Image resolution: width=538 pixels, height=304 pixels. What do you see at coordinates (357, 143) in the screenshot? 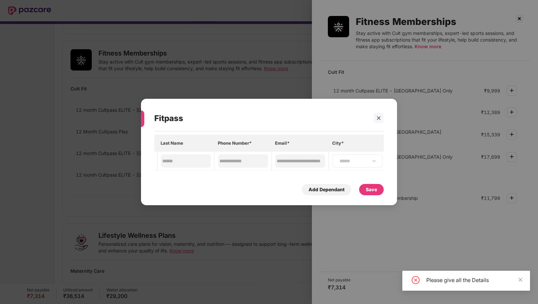
I see `th: City*` at bounding box center [357, 143].